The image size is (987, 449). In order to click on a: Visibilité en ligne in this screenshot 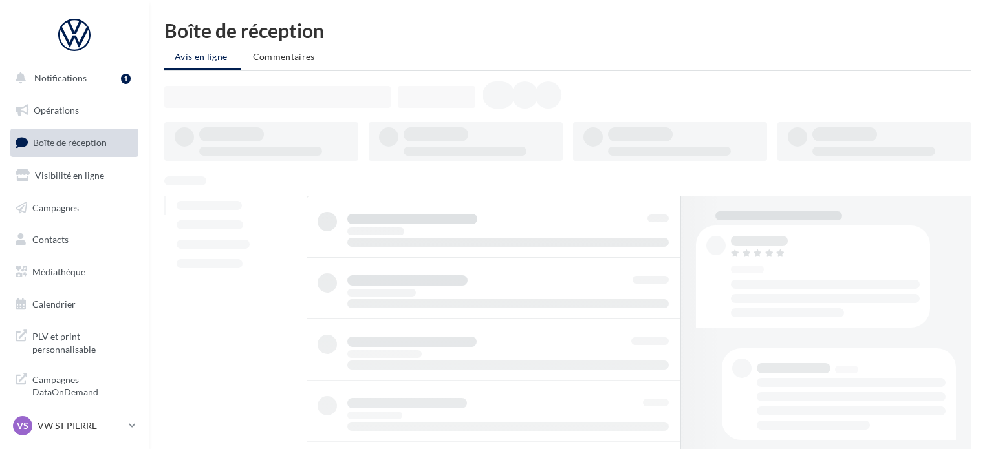, I will do `click(74, 176)`.